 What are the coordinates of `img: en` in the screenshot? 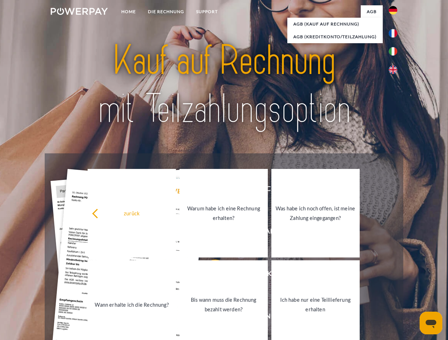 It's located at (393, 70).